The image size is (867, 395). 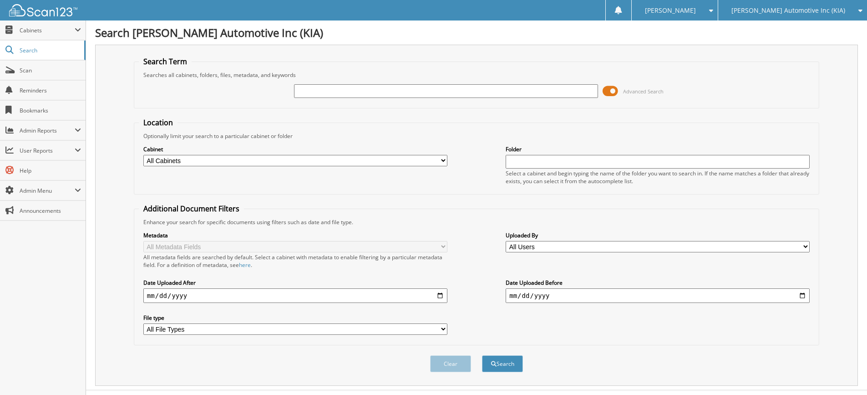 I want to click on div: Optionally limit your search to a particular cabinet or folder, so click(x=477, y=136).